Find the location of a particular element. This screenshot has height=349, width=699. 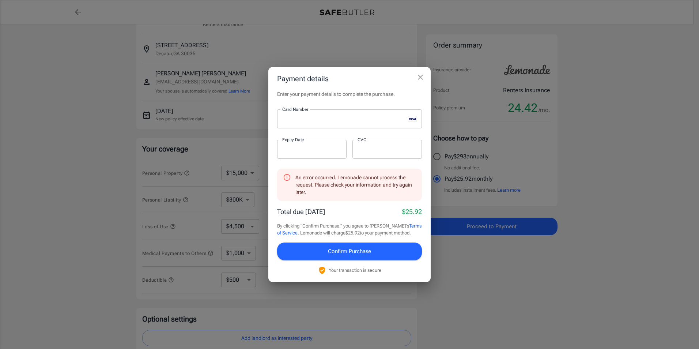

button: Confirm Purchase is located at coordinates (350, 251).